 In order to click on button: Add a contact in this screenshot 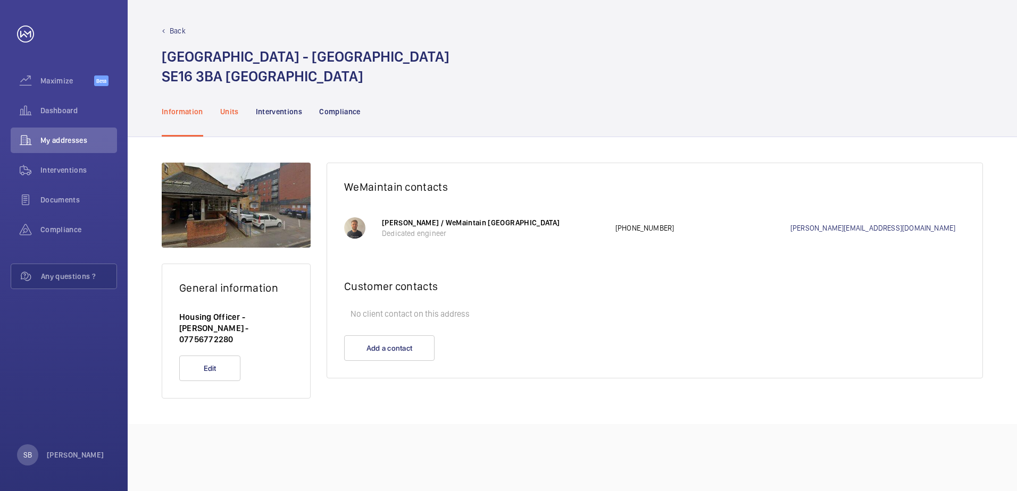, I will do `click(389, 348)`.